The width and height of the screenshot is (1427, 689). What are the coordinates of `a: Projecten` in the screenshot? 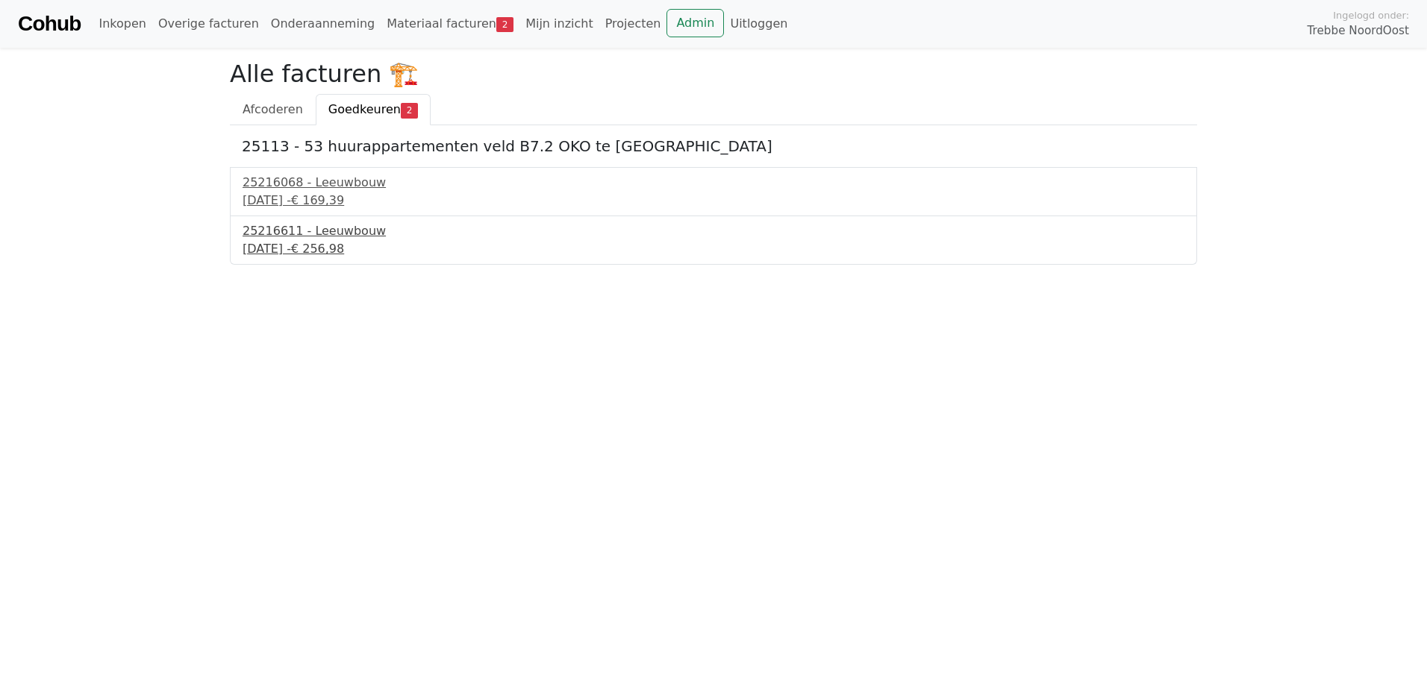 It's located at (633, 24).